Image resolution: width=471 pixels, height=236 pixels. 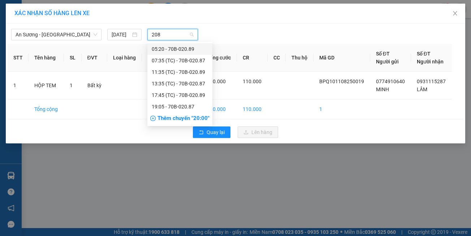 What do you see at coordinates (219, 58) in the screenshot?
I see `th: Tổng cước` at bounding box center [219, 58].